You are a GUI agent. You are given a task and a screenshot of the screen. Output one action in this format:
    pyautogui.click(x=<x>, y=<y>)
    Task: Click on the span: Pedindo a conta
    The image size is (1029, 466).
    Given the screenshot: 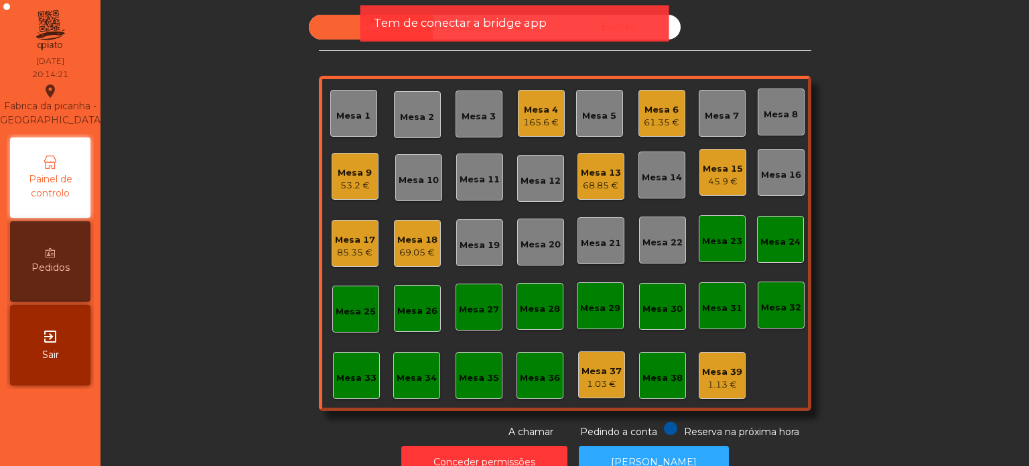 What is the action you would take?
    pyautogui.click(x=618, y=431)
    